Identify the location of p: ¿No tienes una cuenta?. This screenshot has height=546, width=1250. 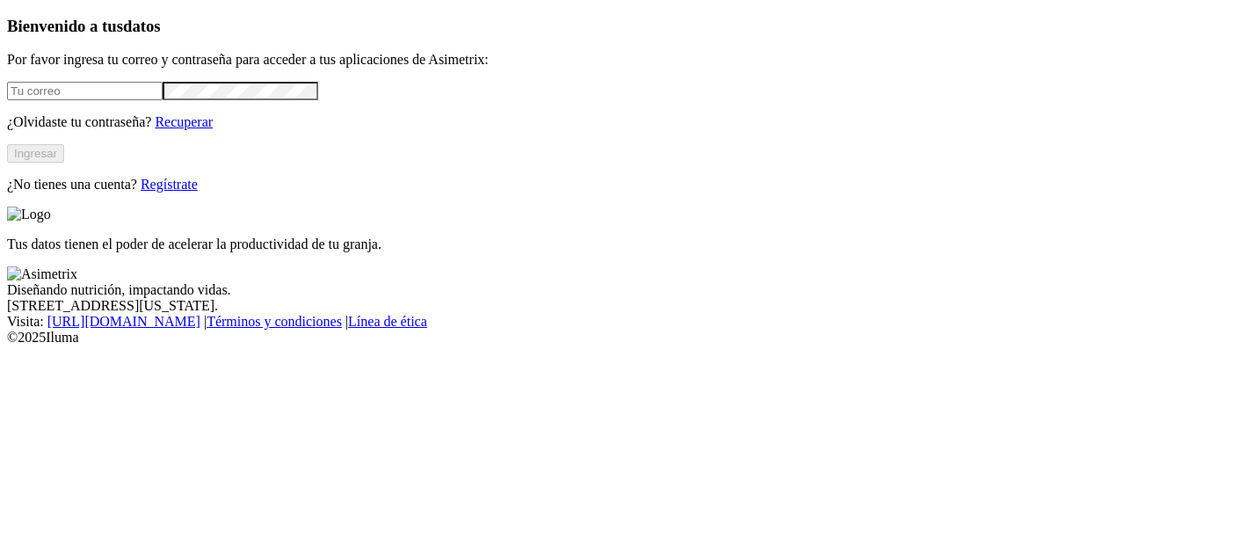
(625, 185).